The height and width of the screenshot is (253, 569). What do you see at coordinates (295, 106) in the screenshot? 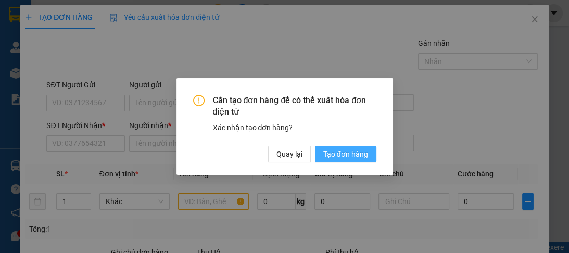
I see `span: Cần tạo đơn hàng để có thể xuất hóa đơn điện tử` at bounding box center [295, 106].